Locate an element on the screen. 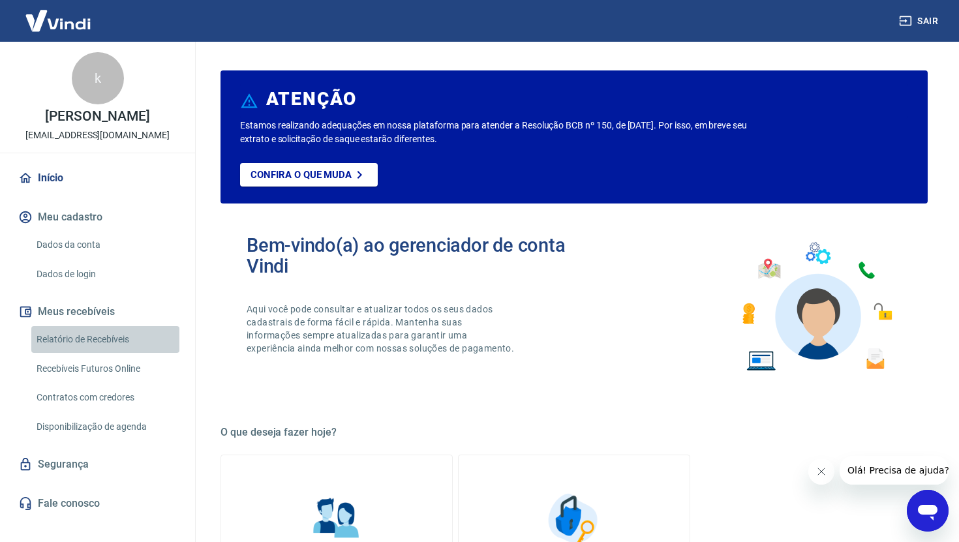  a: Dados de login is located at coordinates (105, 274).